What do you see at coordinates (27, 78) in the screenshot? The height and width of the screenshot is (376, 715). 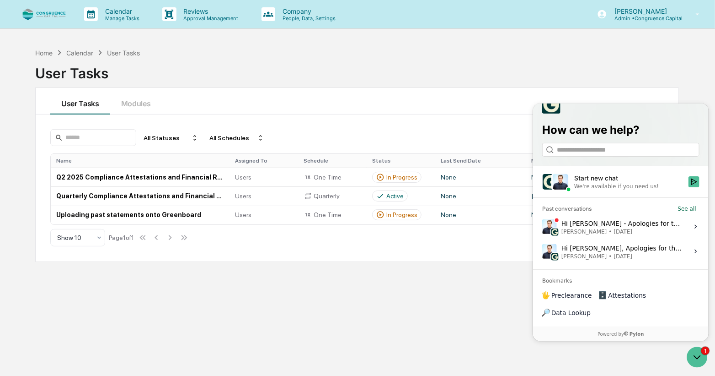 I see `img: 8933085812038_c878075ebb4cc5468115_72.jpg` at bounding box center [27, 78].